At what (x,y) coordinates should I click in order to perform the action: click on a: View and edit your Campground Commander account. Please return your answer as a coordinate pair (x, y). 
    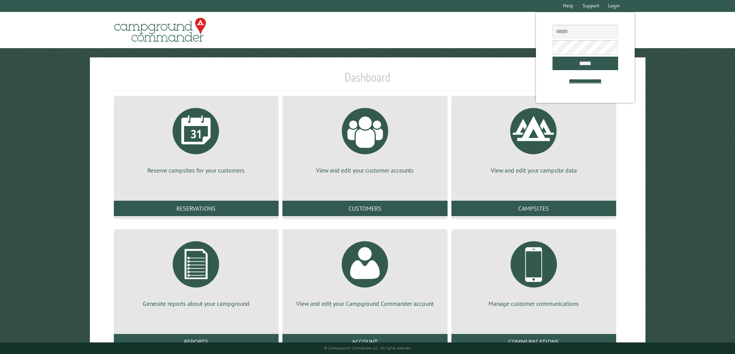
    Looking at the image, I should click on (364, 272).